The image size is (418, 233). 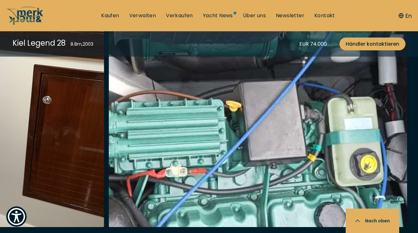 What do you see at coordinates (372, 44) in the screenshot?
I see `span: Händler kontaktieren` at bounding box center [372, 44].